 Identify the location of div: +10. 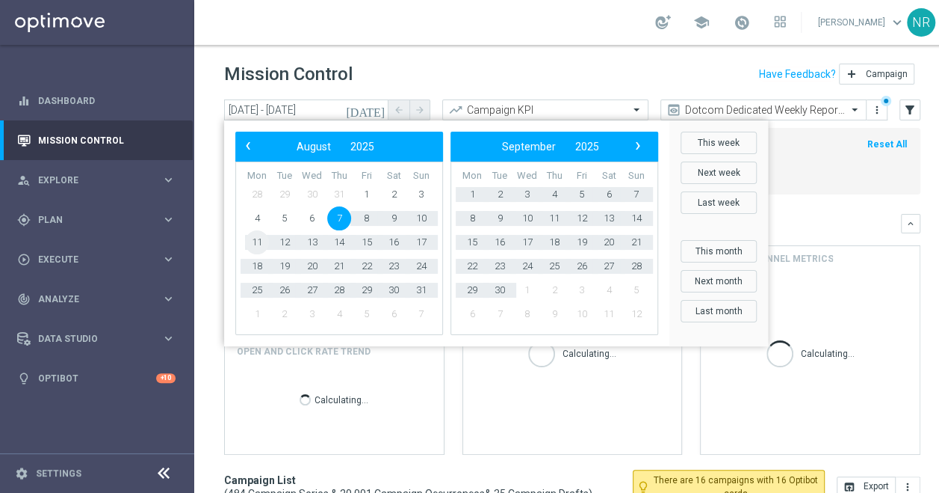
(166, 377).